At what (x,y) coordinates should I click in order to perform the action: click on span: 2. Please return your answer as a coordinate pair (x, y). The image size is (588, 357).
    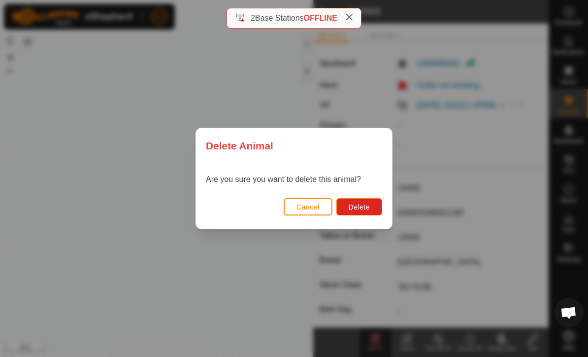
    Looking at the image, I should click on (253, 18).